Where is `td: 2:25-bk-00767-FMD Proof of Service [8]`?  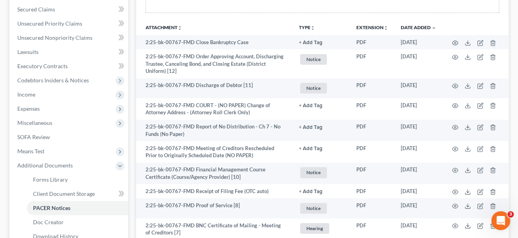
td: 2:25-bk-00767-FMD Proof of Service [8] is located at coordinates (214, 208).